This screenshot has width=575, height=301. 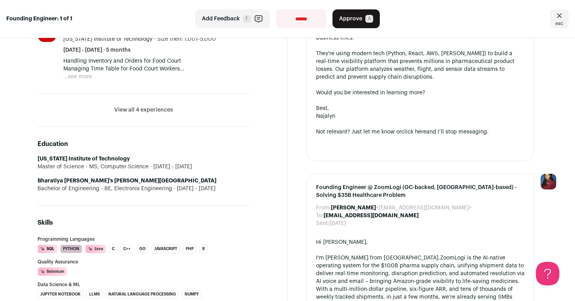 What do you see at coordinates (166, 249) in the screenshot?
I see `li: JavaScript` at bounding box center [166, 249].